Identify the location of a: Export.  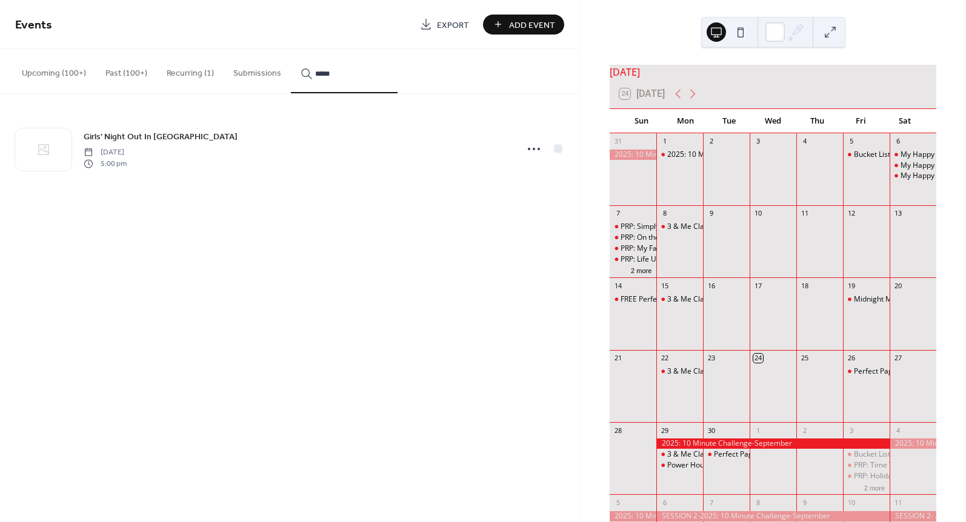
(444, 24).